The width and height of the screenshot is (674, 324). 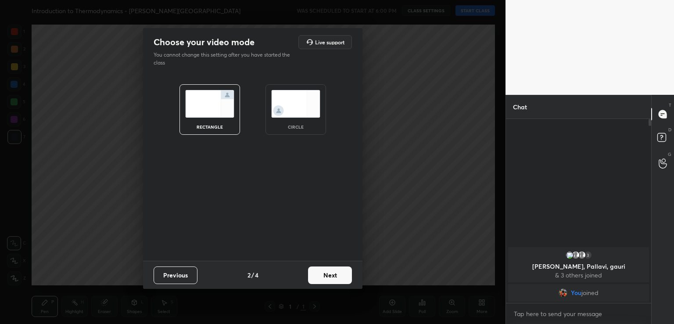 I want to click on p: You cannot change this setting after you have started the class, so click(x=225, y=59).